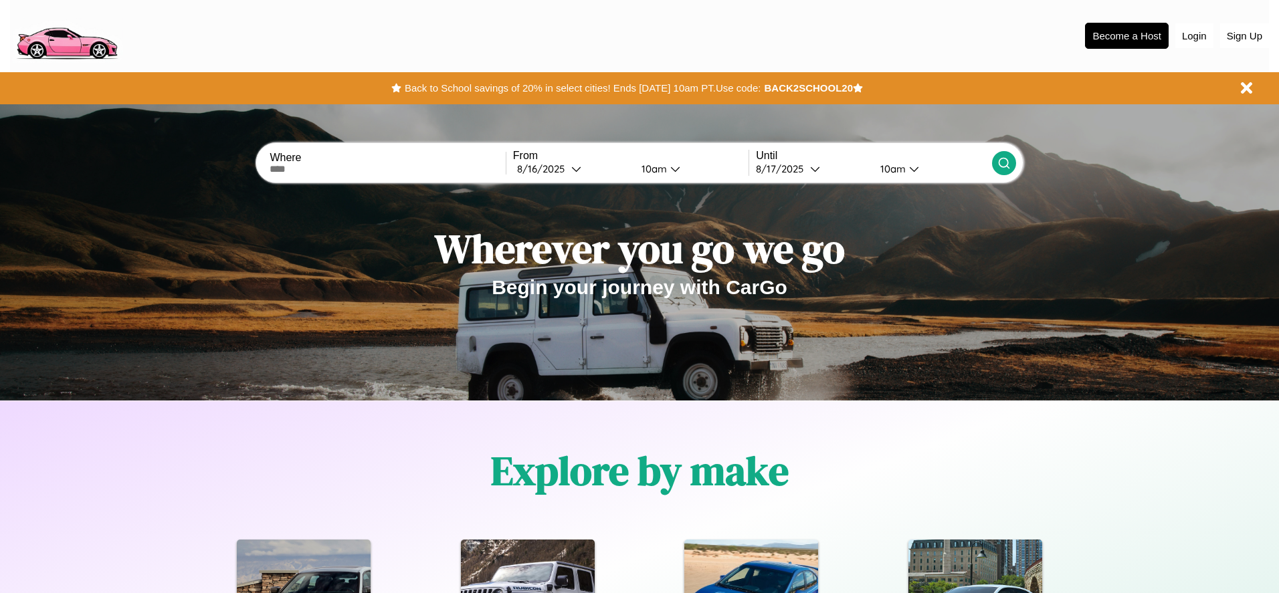  What do you see at coordinates (544, 169) in the screenshot?
I see `div: 8 / 16 / 2025` at bounding box center [544, 169].